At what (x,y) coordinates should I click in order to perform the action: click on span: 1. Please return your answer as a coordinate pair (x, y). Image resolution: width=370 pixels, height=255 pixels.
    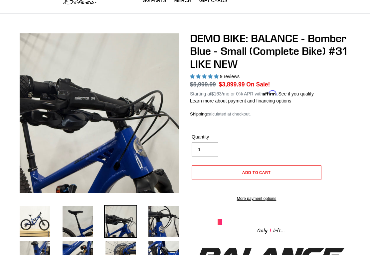
    Looking at the image, I should click on (271, 230).